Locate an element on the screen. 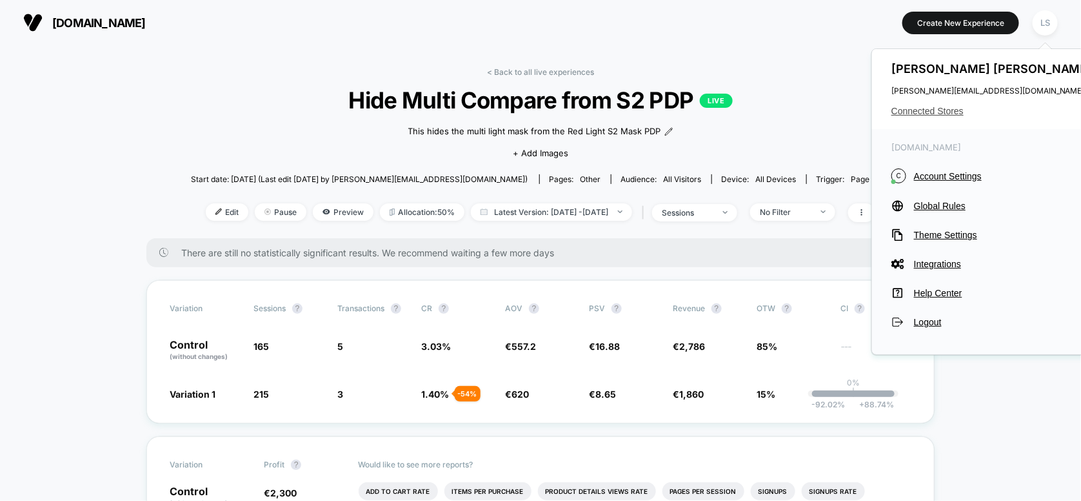  div: Audience: is located at coordinates (661, 179).